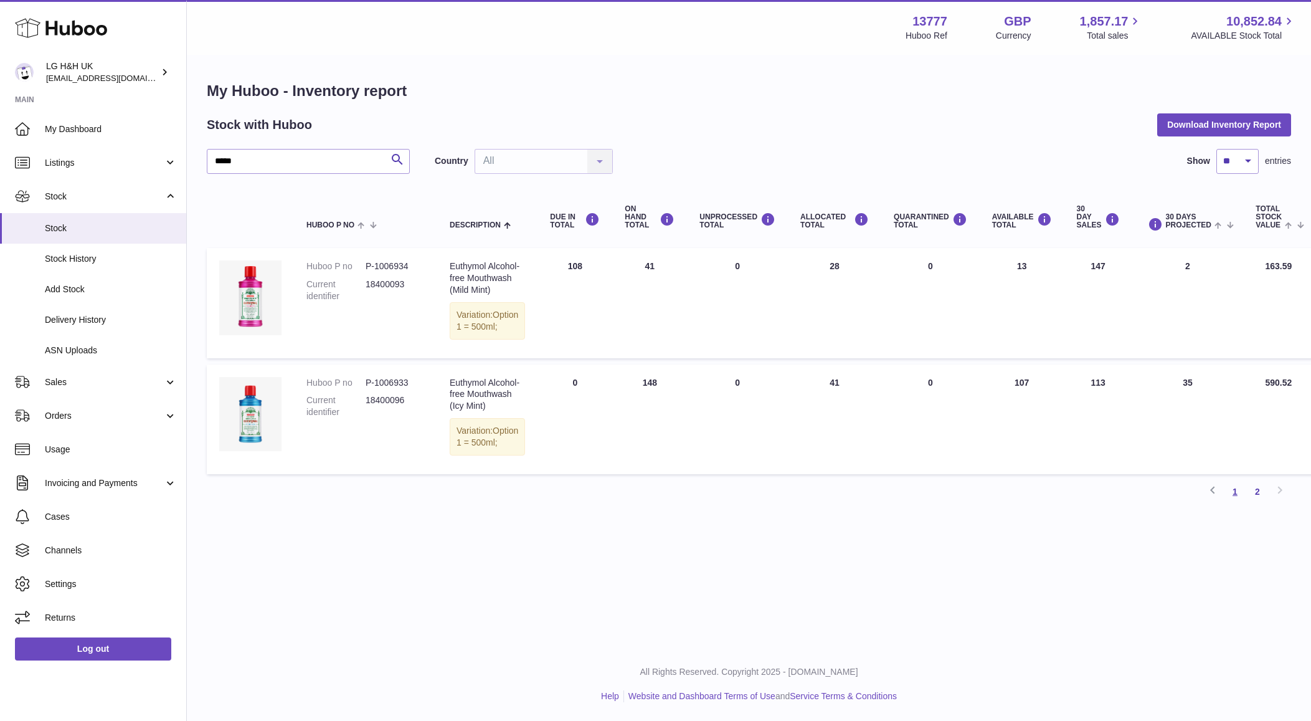  Describe the element at coordinates (650, 217) in the screenshot. I see `div: ON HAND Total` at that location.